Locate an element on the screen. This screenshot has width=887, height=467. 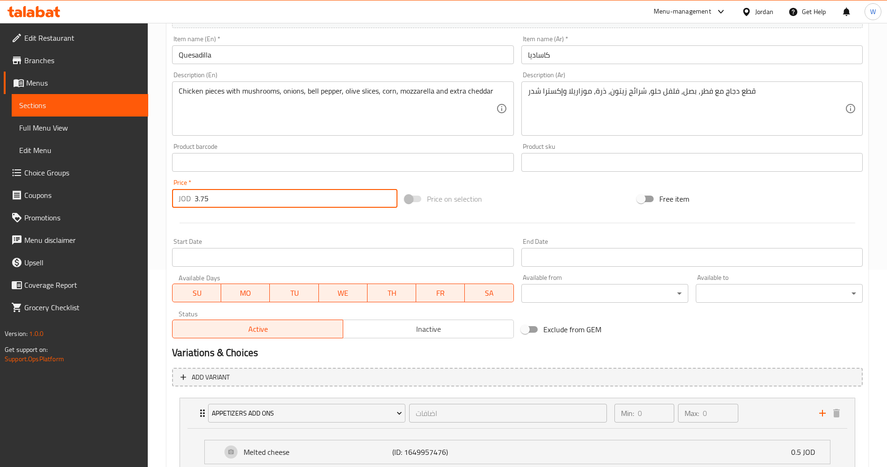
a: Menus is located at coordinates (76, 83).